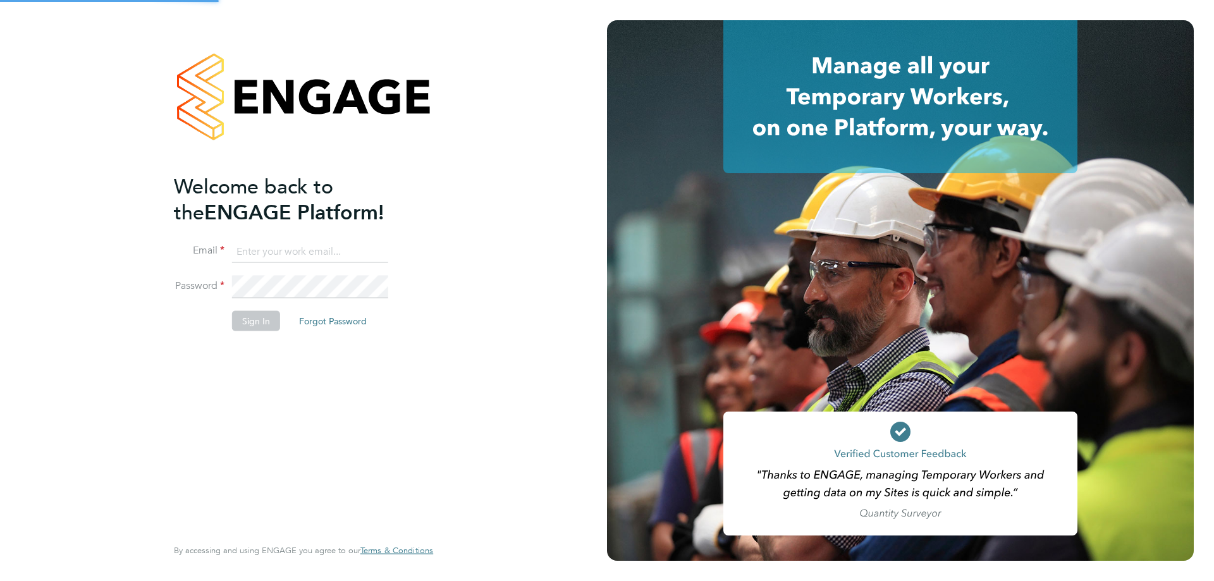  I want to click on span: By accessing and using ENGAGE you agree to our, so click(304, 550).